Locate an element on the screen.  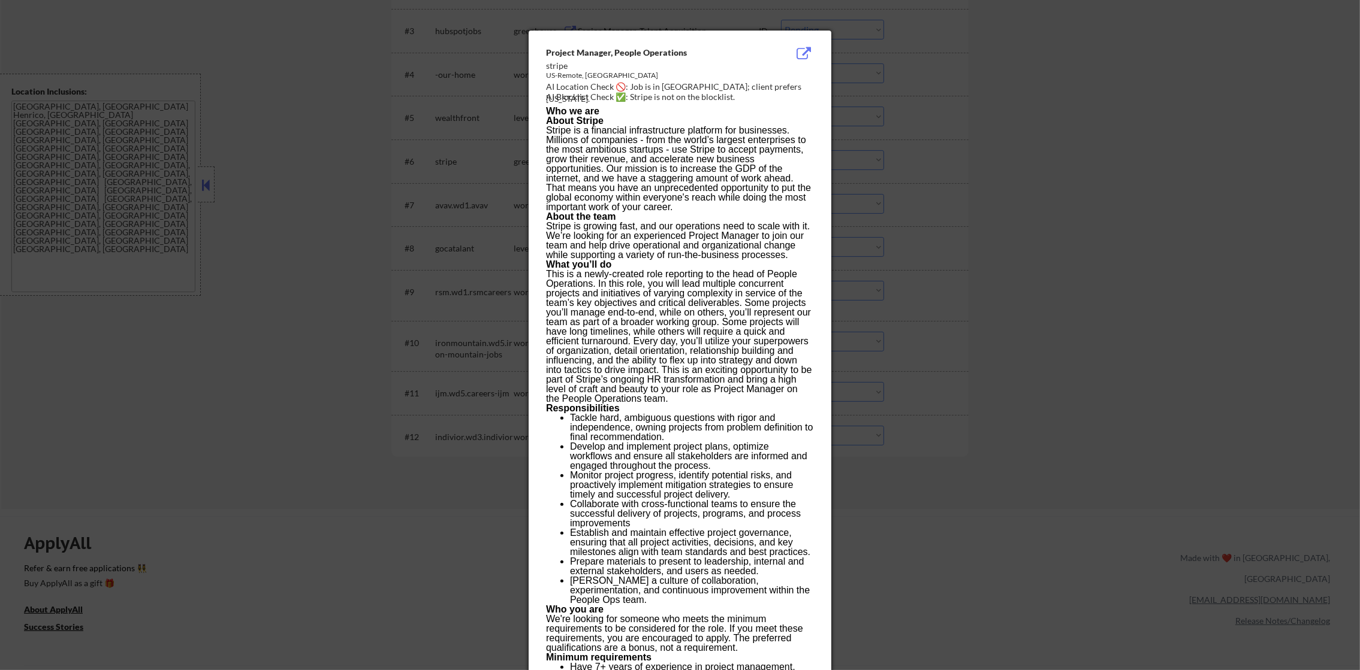
div: Project Manager, People Operations is located at coordinates (650, 53).